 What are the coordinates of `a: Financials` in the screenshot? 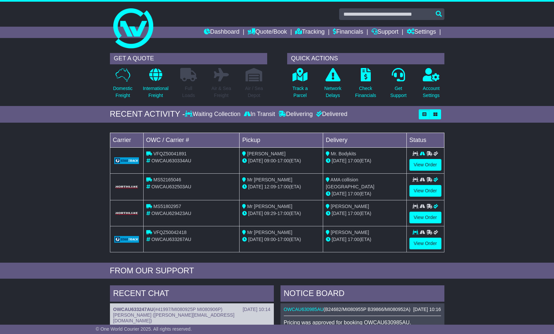 It's located at (348, 32).